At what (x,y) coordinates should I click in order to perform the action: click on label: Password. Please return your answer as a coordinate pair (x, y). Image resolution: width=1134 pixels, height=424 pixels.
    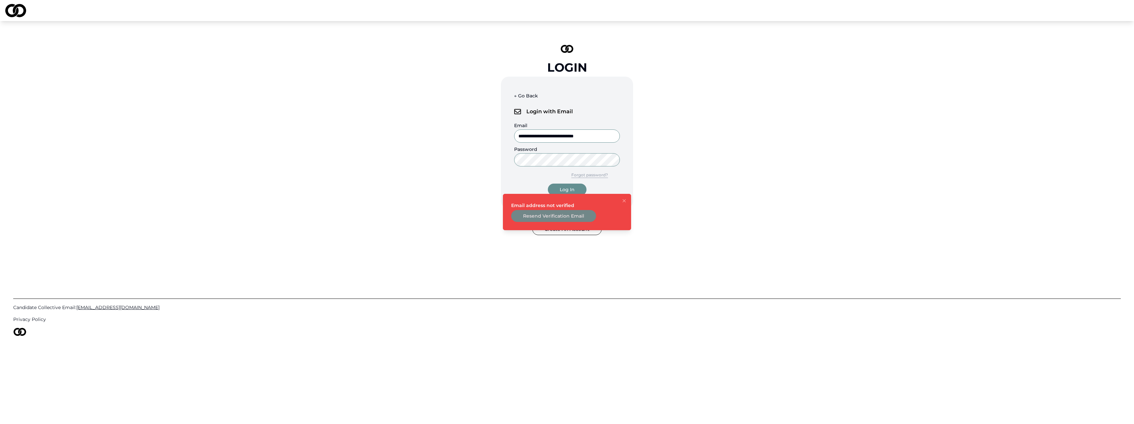
    Looking at the image, I should click on (526, 149).